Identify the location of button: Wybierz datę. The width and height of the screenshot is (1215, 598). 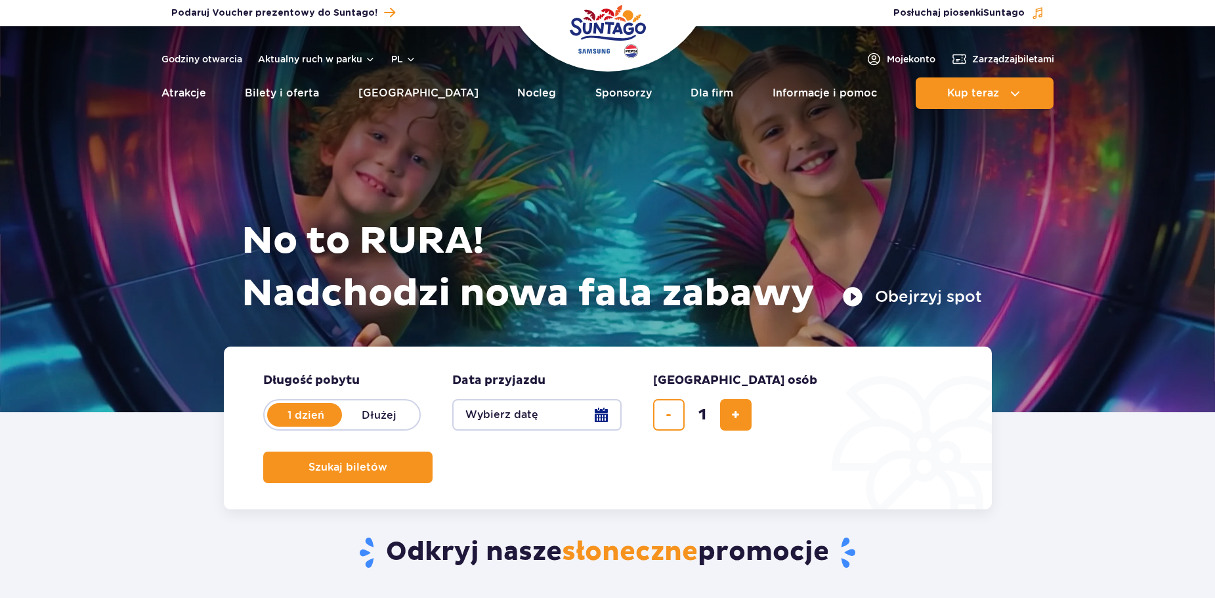
(537, 415).